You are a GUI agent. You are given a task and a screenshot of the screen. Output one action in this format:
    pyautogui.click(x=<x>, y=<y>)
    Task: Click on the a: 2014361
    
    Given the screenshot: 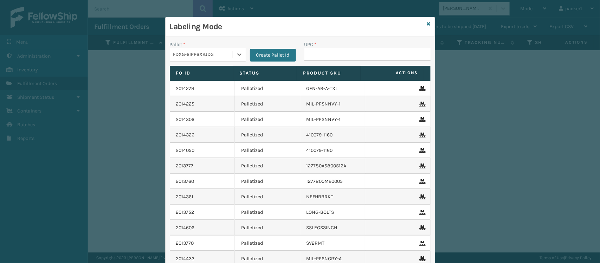 What is the action you would take?
    pyautogui.click(x=185, y=197)
    